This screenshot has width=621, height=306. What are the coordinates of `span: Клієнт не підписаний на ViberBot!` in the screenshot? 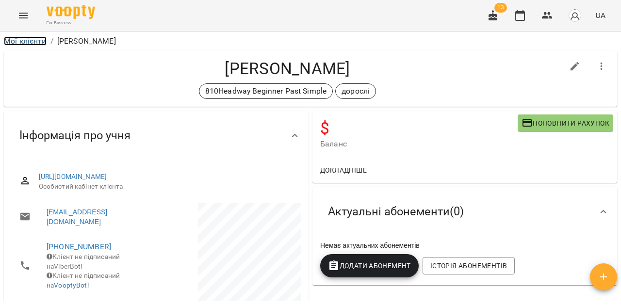 It's located at (83, 262).